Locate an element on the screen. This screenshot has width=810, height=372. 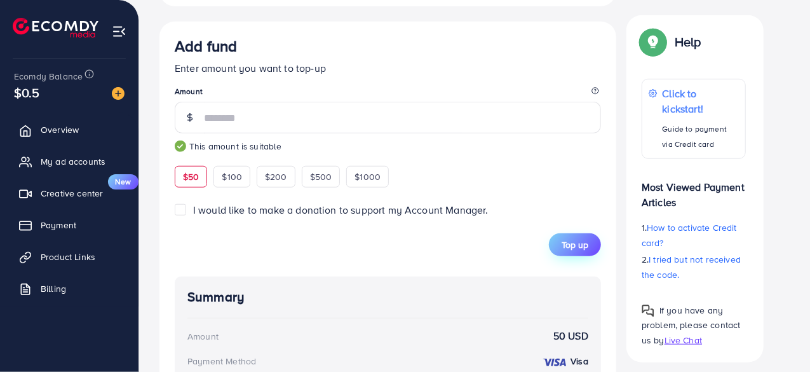
img: logo is located at coordinates (55, 27).